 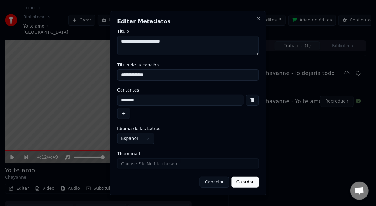 I want to click on button: Guardar, so click(x=245, y=182).